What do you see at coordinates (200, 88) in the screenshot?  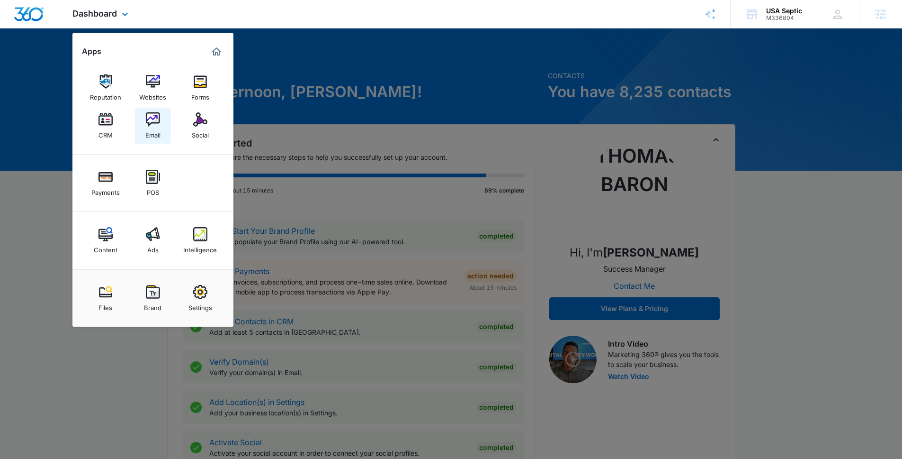 I see `a: Forms` at bounding box center [200, 88].